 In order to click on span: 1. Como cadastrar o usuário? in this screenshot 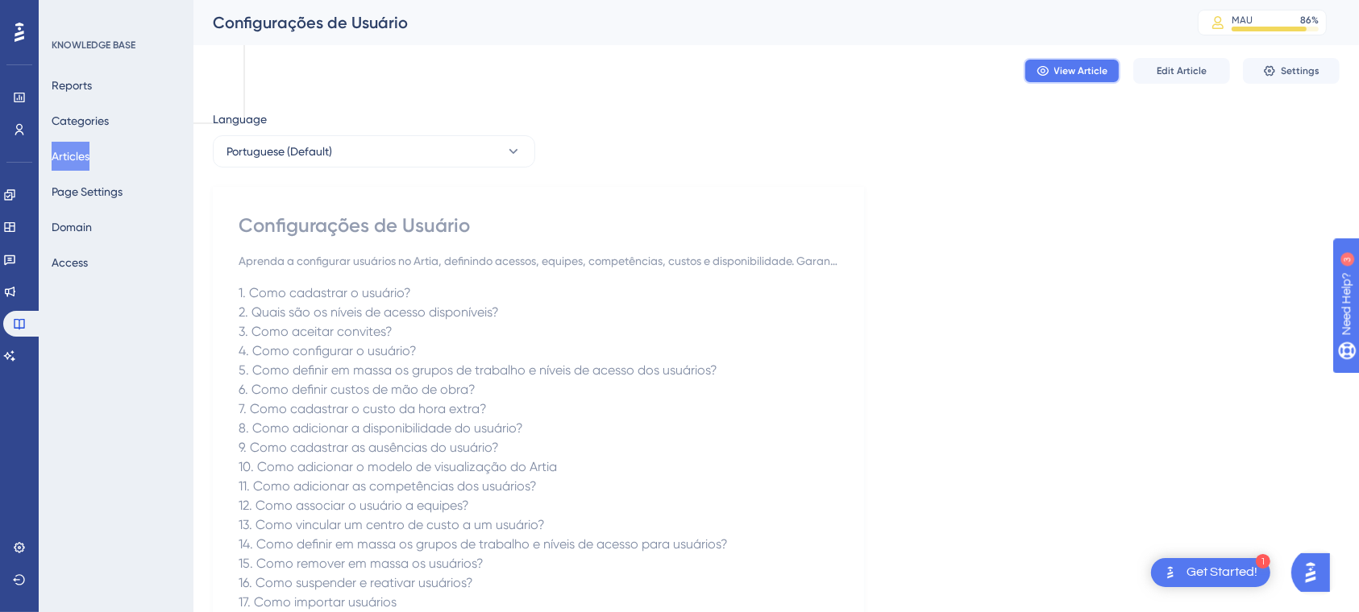, I will do `click(325, 293)`.